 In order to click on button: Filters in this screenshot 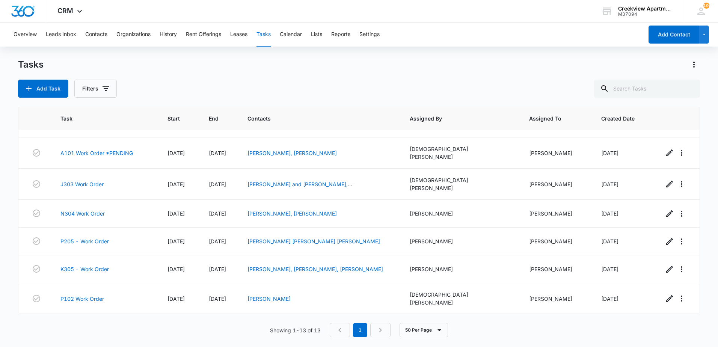, I will do `click(95, 89)`.